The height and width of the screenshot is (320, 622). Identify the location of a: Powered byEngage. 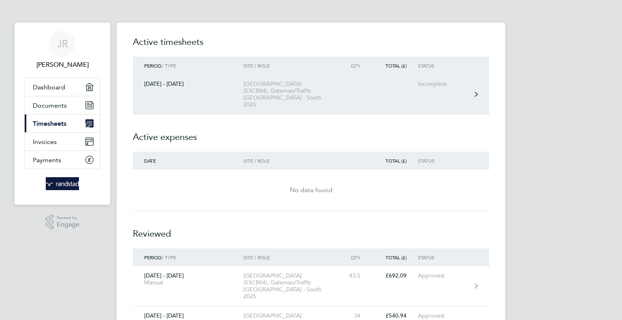
(62, 222).